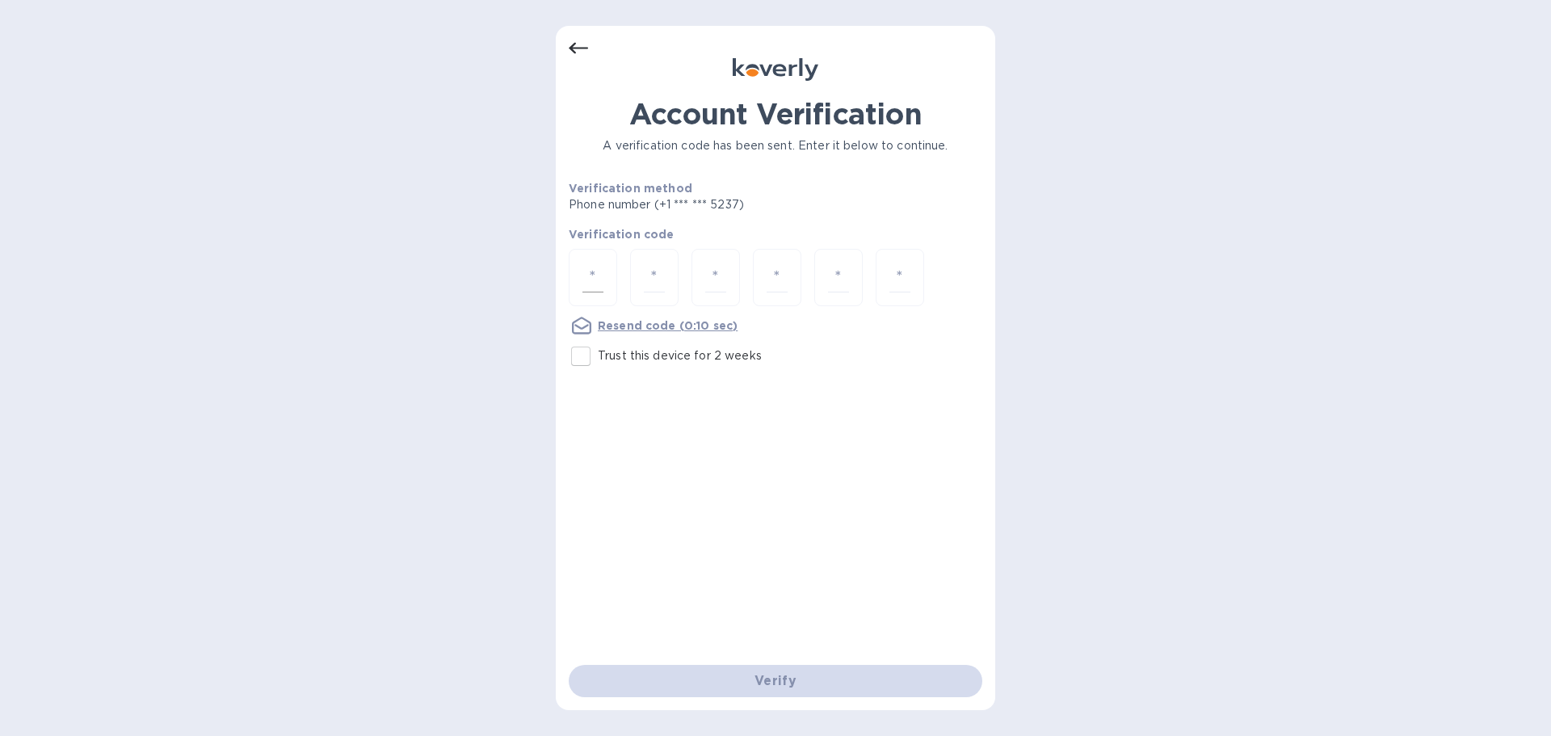 The height and width of the screenshot is (736, 1551). I want to click on u: Resend code (0:10 sec), so click(667, 326).